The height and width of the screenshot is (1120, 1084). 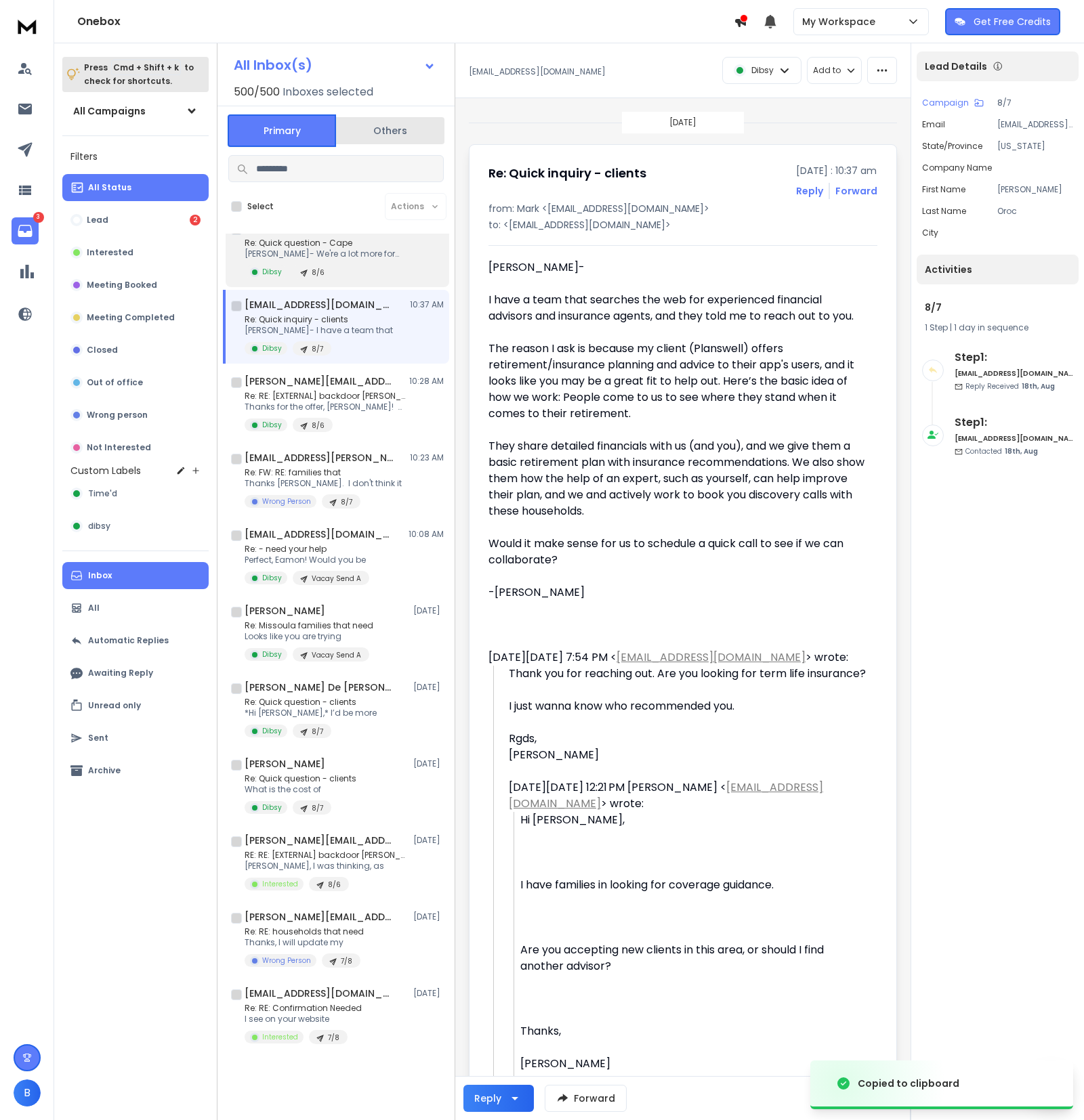 I want to click on button: Closed, so click(x=136, y=350).